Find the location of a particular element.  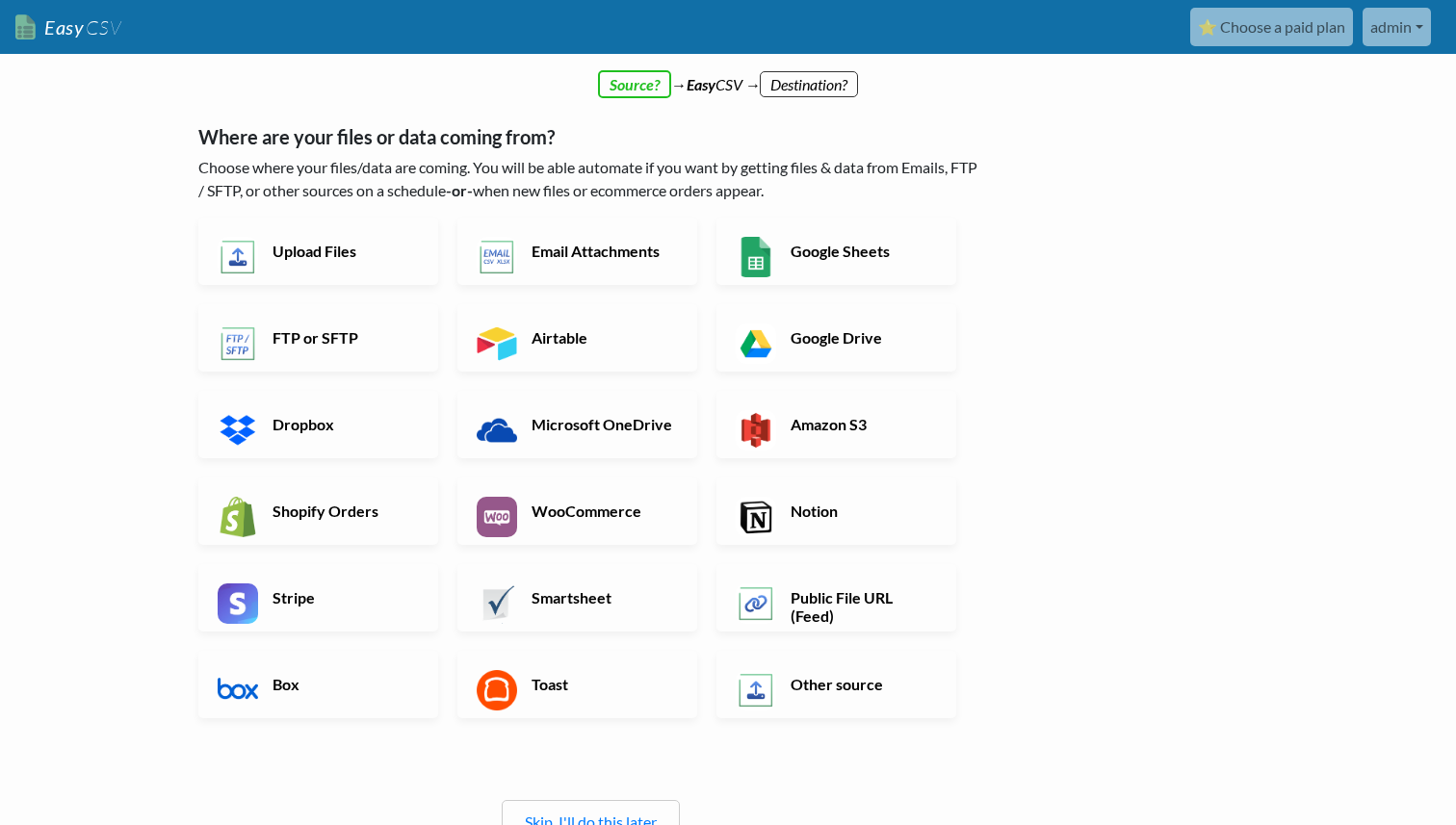

h6: Google Drive is located at coordinates (861, 337).